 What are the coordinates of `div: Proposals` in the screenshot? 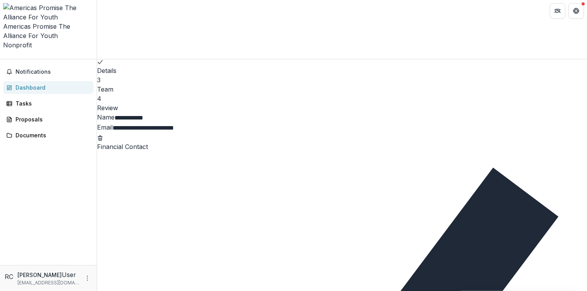 It's located at (51, 119).